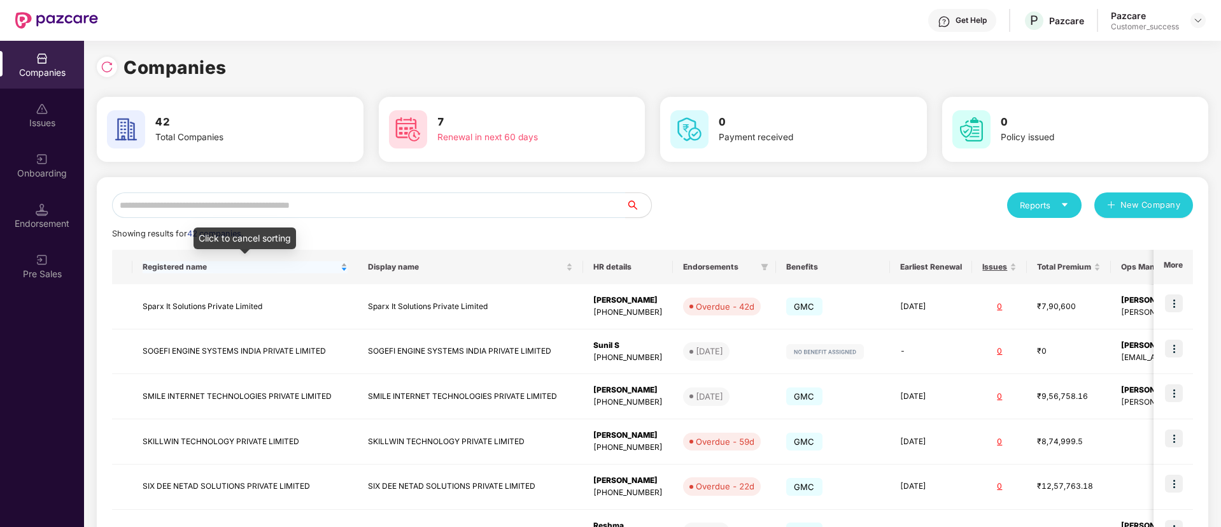  I want to click on img: svg+xml;base64,PHN2ZyBpZD0iSGVscC0zMngzMiIgeG1sbnM9Imh0dHA6Ly93d3cudzMub3JnLzIwMDAvc3ZnIiB3aWR0aD..., so click(944, 22).